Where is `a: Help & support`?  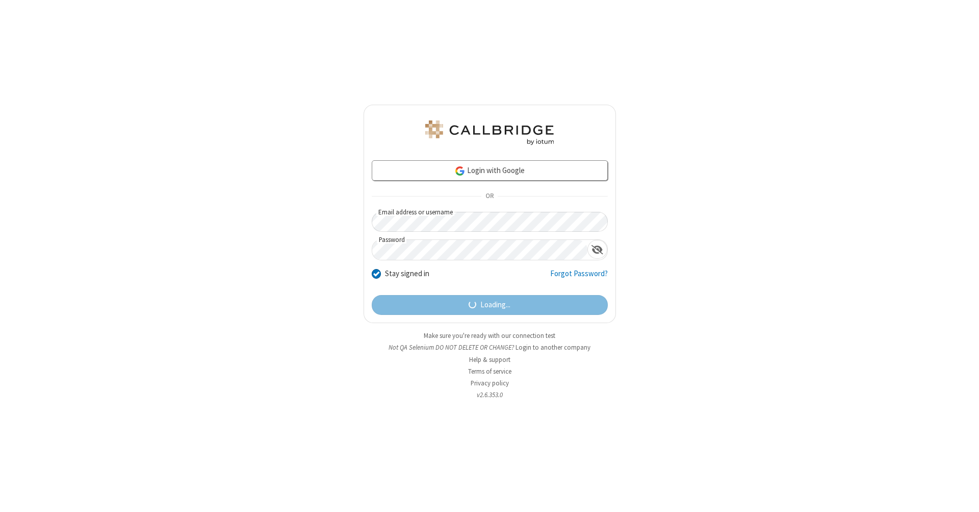 a: Help & support is located at coordinates (490, 359).